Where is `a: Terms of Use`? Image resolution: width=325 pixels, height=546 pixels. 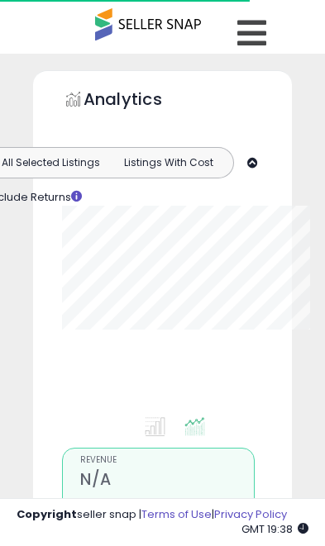 a: Terms of Use is located at coordinates (176, 514).